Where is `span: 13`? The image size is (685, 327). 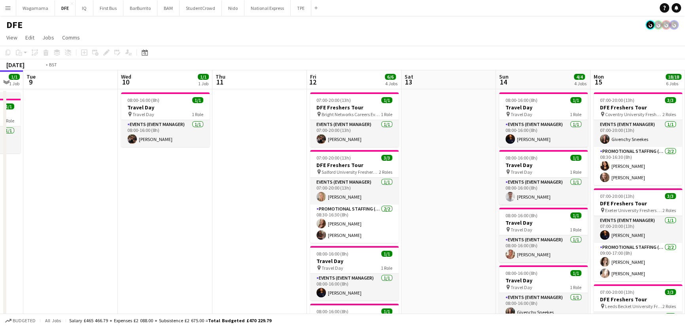 span: 13 is located at coordinates (408, 82).